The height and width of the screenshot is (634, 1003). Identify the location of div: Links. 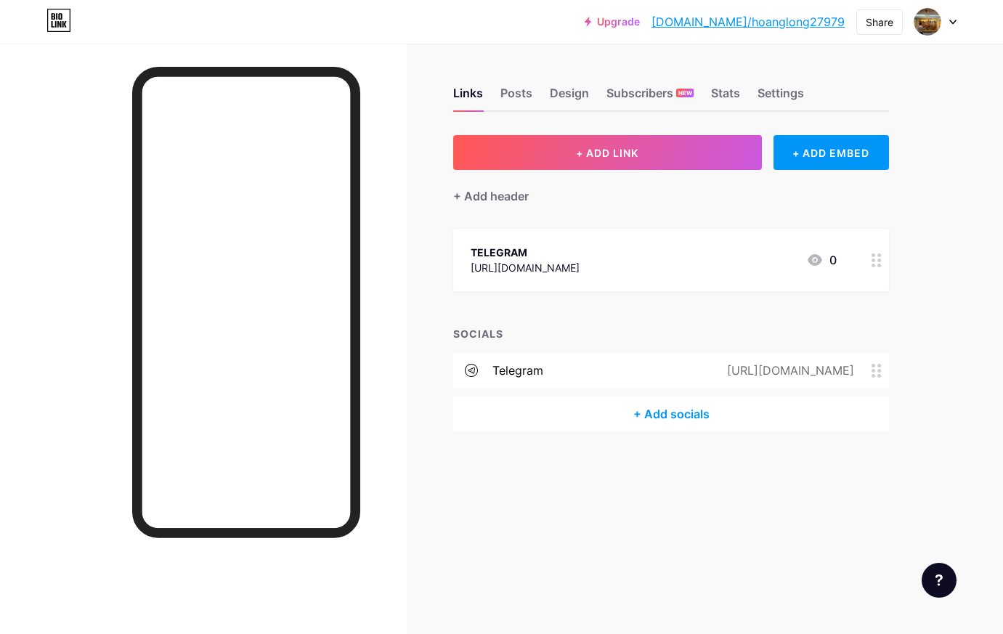
(468, 97).